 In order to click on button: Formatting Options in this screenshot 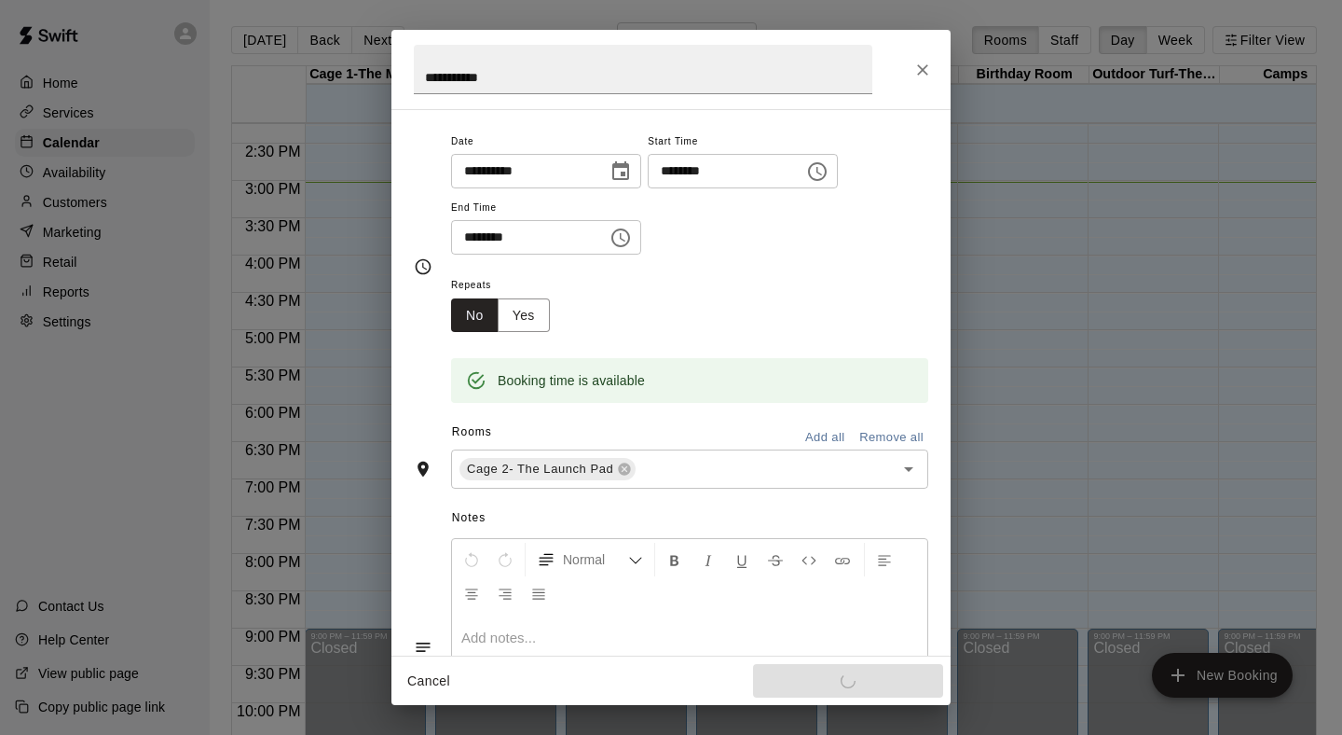, I will do `click(590, 559)`.